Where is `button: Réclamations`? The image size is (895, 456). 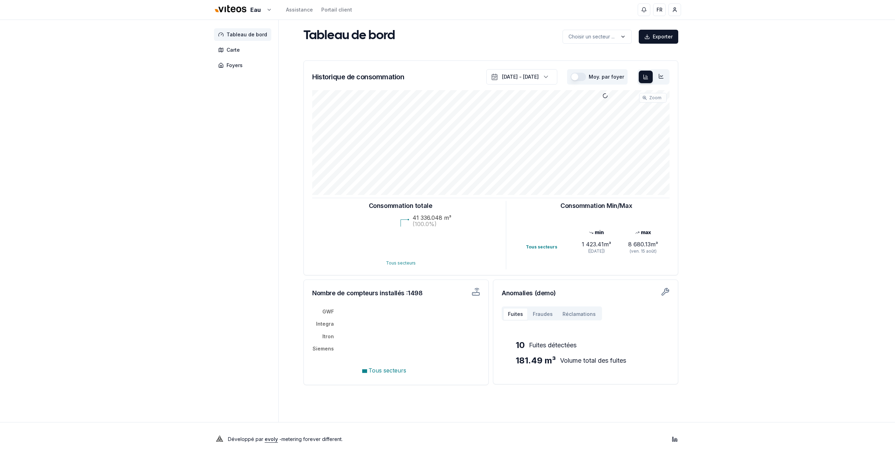 button: Réclamations is located at coordinates (579, 314).